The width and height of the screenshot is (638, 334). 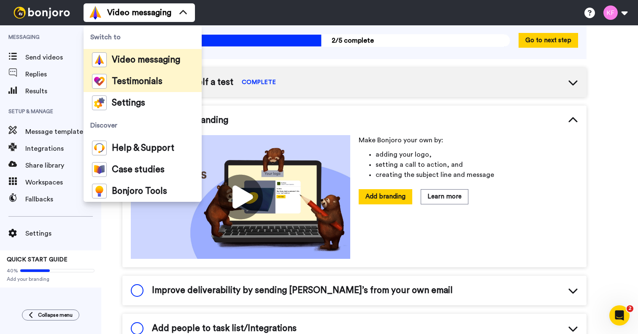 What do you see at coordinates (385, 196) in the screenshot?
I see `a: Add branding` at bounding box center [385, 196].